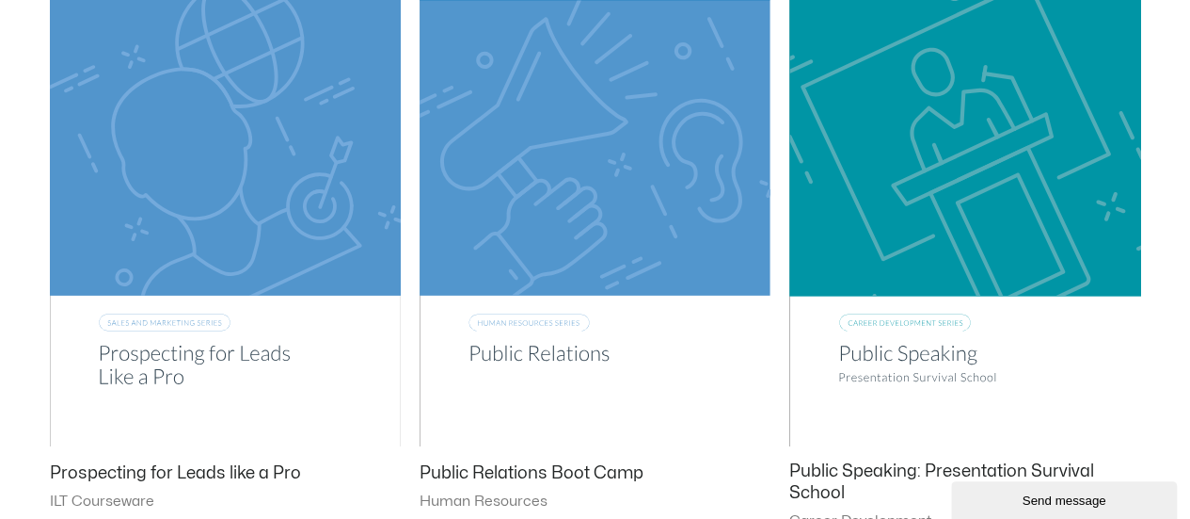 The image size is (1190, 519). I want to click on div: Send message, so click(113, 23).